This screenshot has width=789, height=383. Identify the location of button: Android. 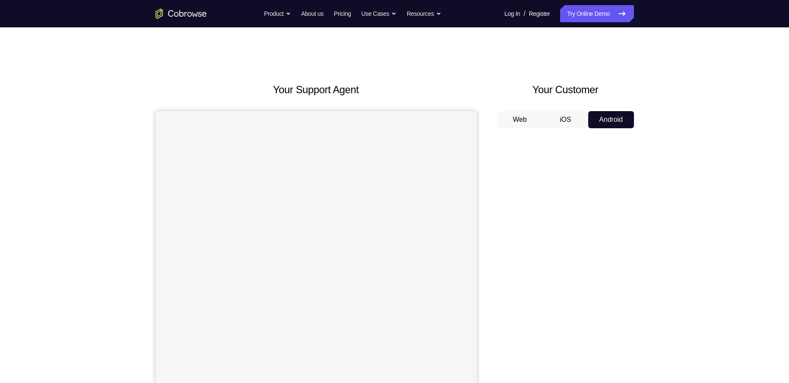
(611, 120).